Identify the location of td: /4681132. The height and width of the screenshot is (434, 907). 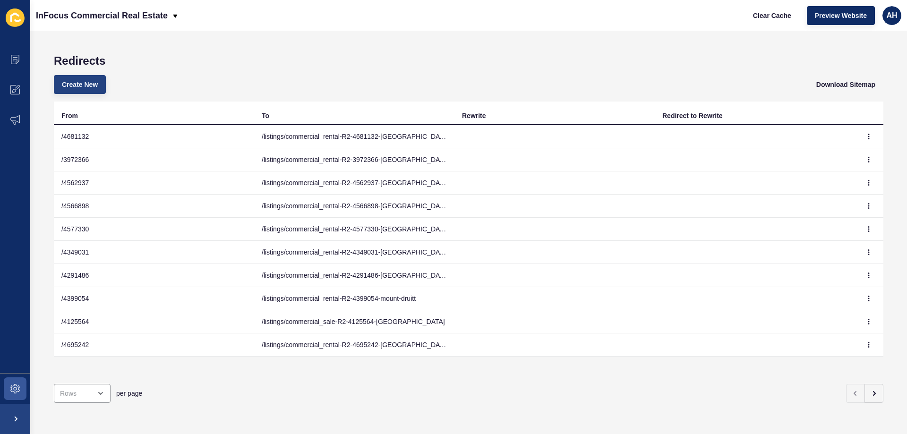
(154, 137).